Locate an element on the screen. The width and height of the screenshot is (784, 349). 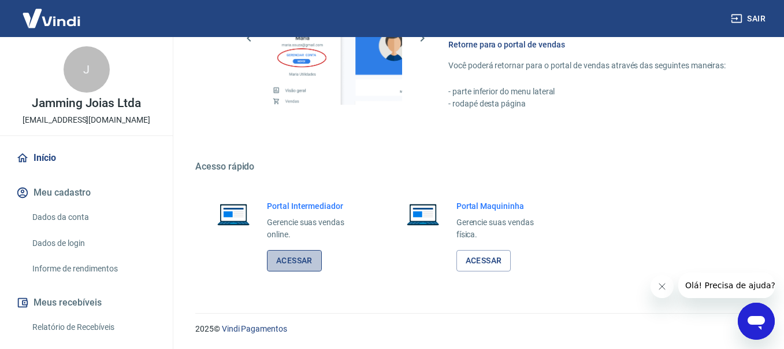
h5: Acesso rápido is located at coordinates (476, 166).